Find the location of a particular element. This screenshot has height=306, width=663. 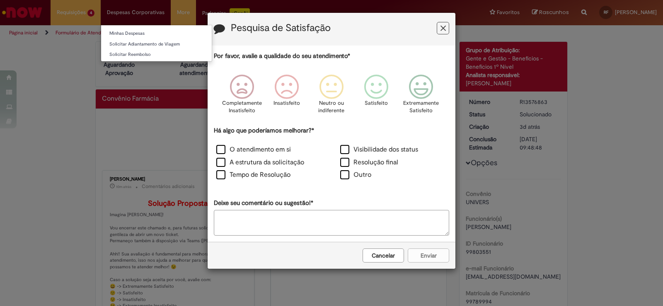

label: Por favor, avalie a qualidade do seu atendimento* is located at coordinates (282, 56).